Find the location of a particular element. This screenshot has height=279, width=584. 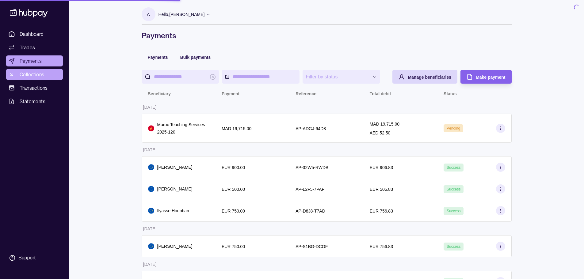

a: Transactions is located at coordinates (34, 88).